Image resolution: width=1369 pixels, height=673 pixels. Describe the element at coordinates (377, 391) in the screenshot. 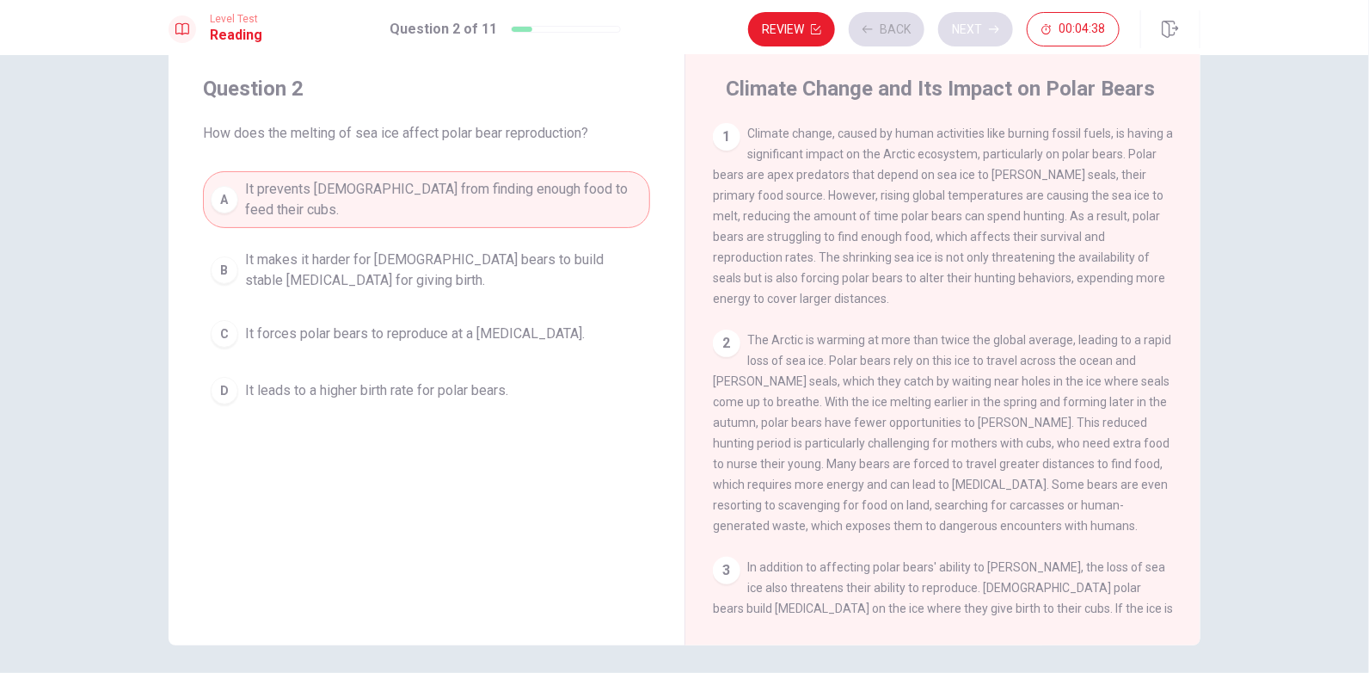

I see `span: It leads to a higher birth rate for polar bears.` at that location.